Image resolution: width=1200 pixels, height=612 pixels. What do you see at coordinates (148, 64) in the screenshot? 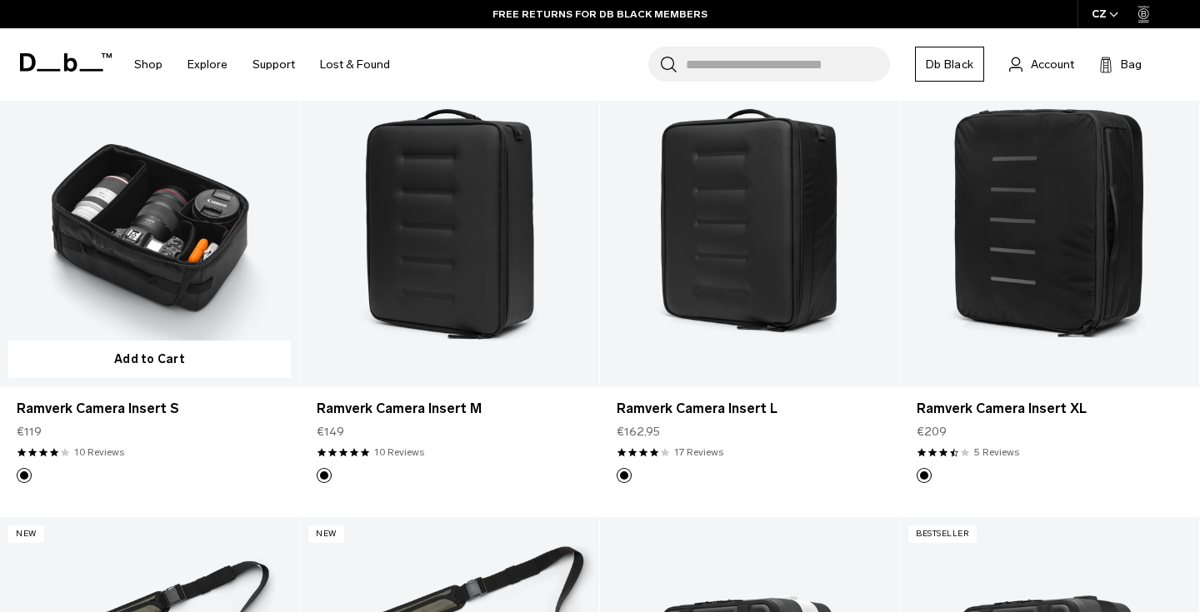
I see `a: Shop` at bounding box center [148, 64].